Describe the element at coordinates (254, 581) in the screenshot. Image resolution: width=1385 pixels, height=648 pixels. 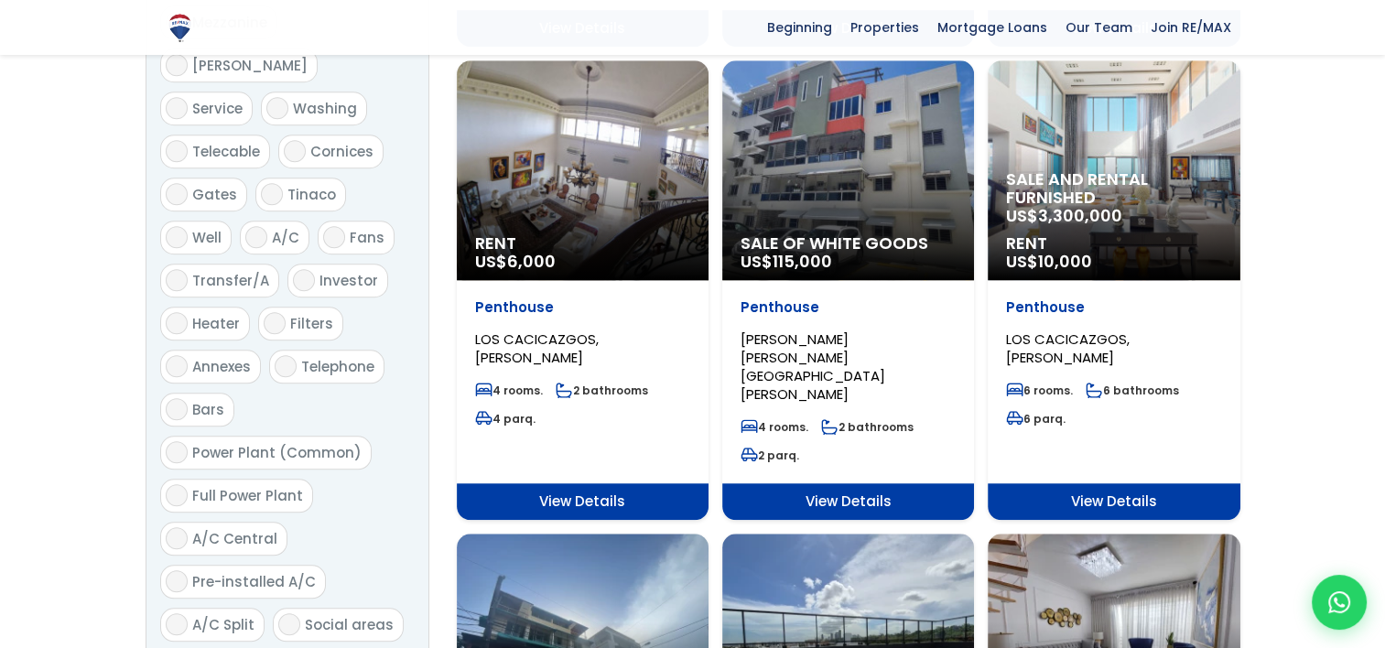
I see `span: Pre-installed A/C` at that location.